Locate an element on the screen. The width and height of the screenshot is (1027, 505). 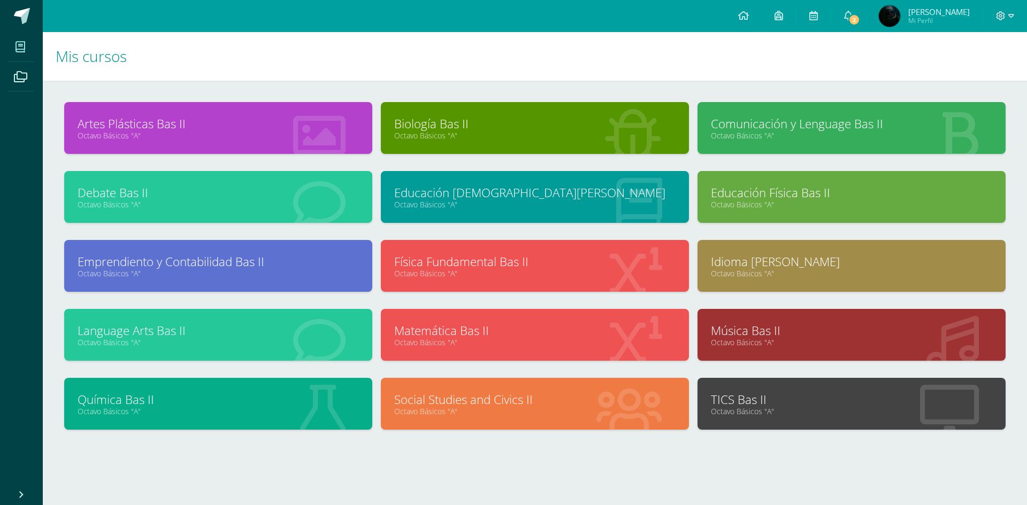
a: Matemática Bas II is located at coordinates (535, 331).